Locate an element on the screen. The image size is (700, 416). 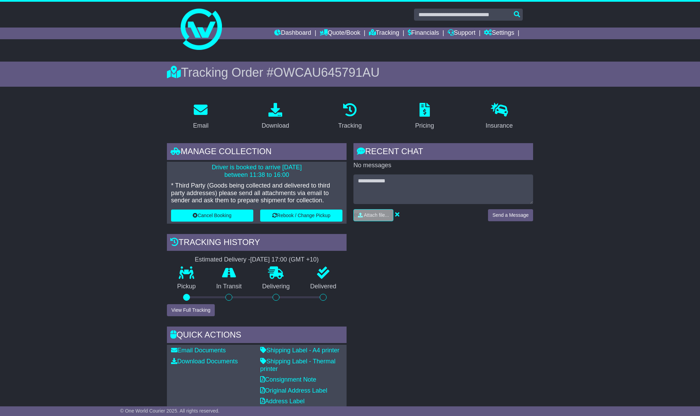
div: Pricing is located at coordinates (424, 126).